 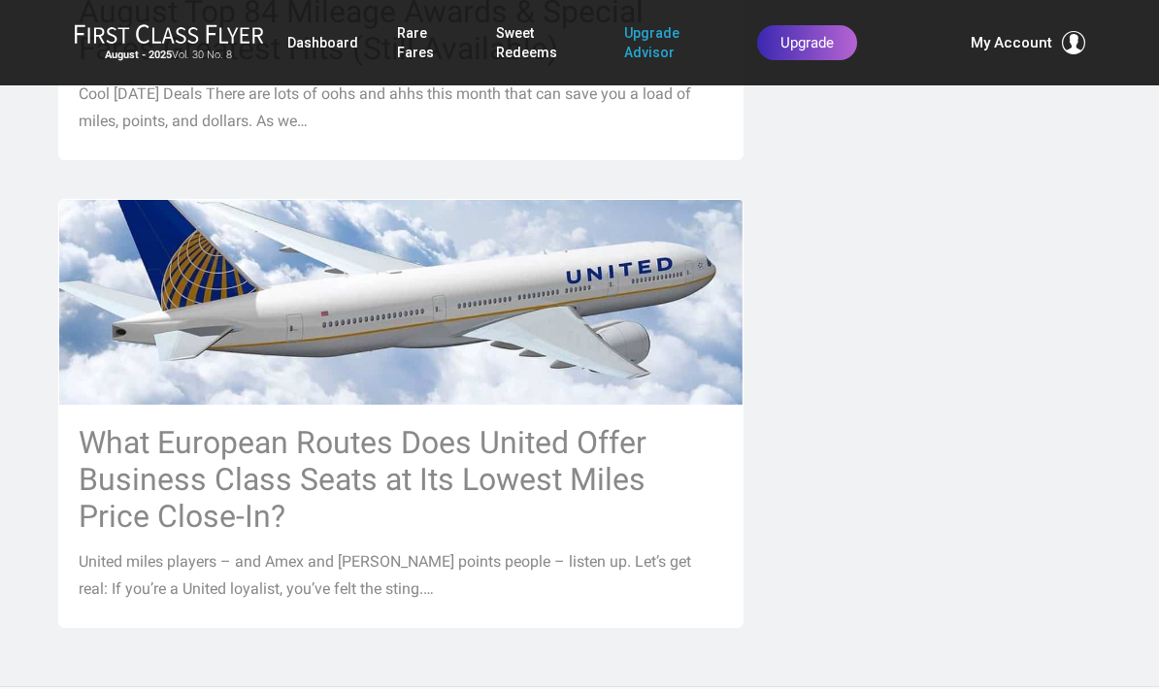 I want to click on button: My Account, so click(x=1028, y=43).